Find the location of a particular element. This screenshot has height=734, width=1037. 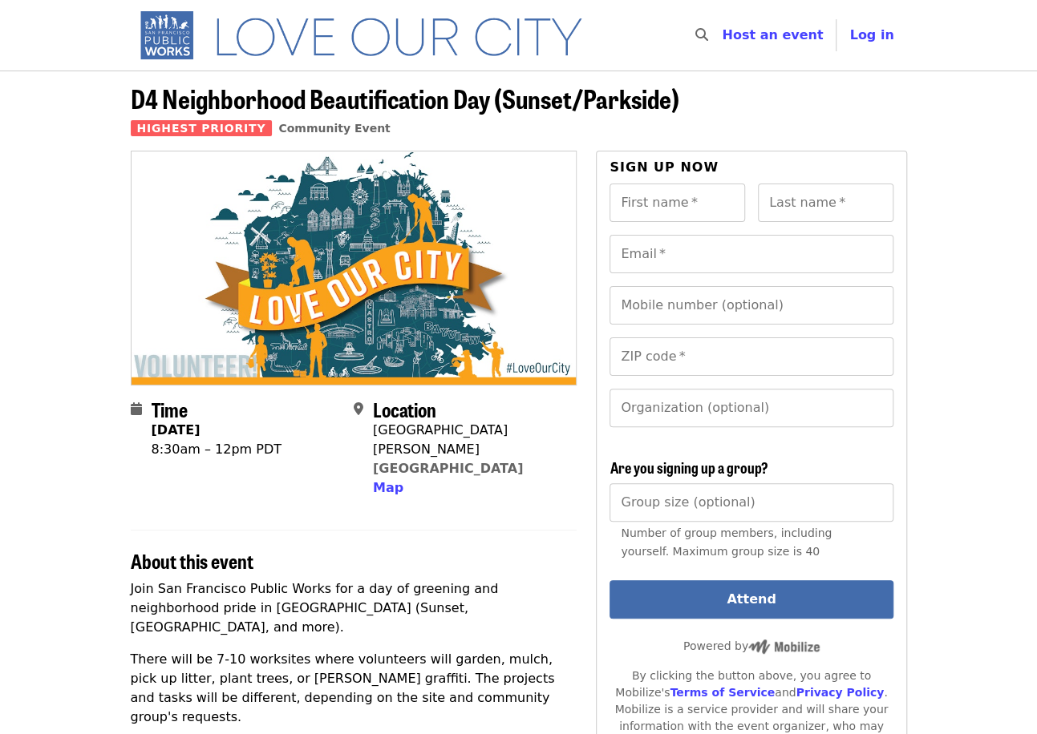

span: About this event is located at coordinates (192, 560).